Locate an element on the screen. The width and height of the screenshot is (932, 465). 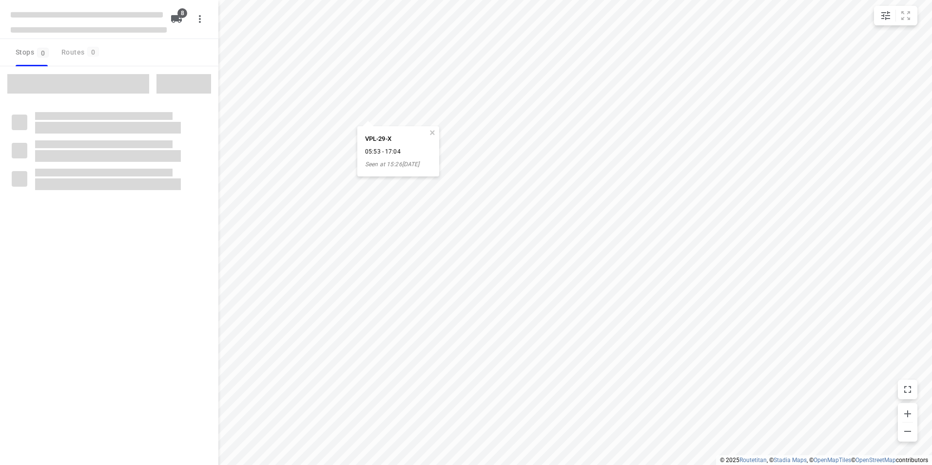
a: Stadia Maps is located at coordinates (790, 460).